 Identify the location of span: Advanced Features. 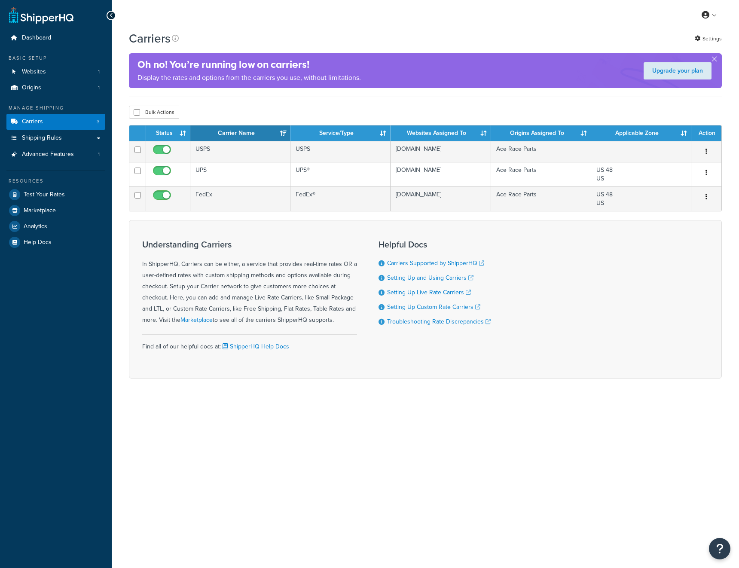
(48, 154).